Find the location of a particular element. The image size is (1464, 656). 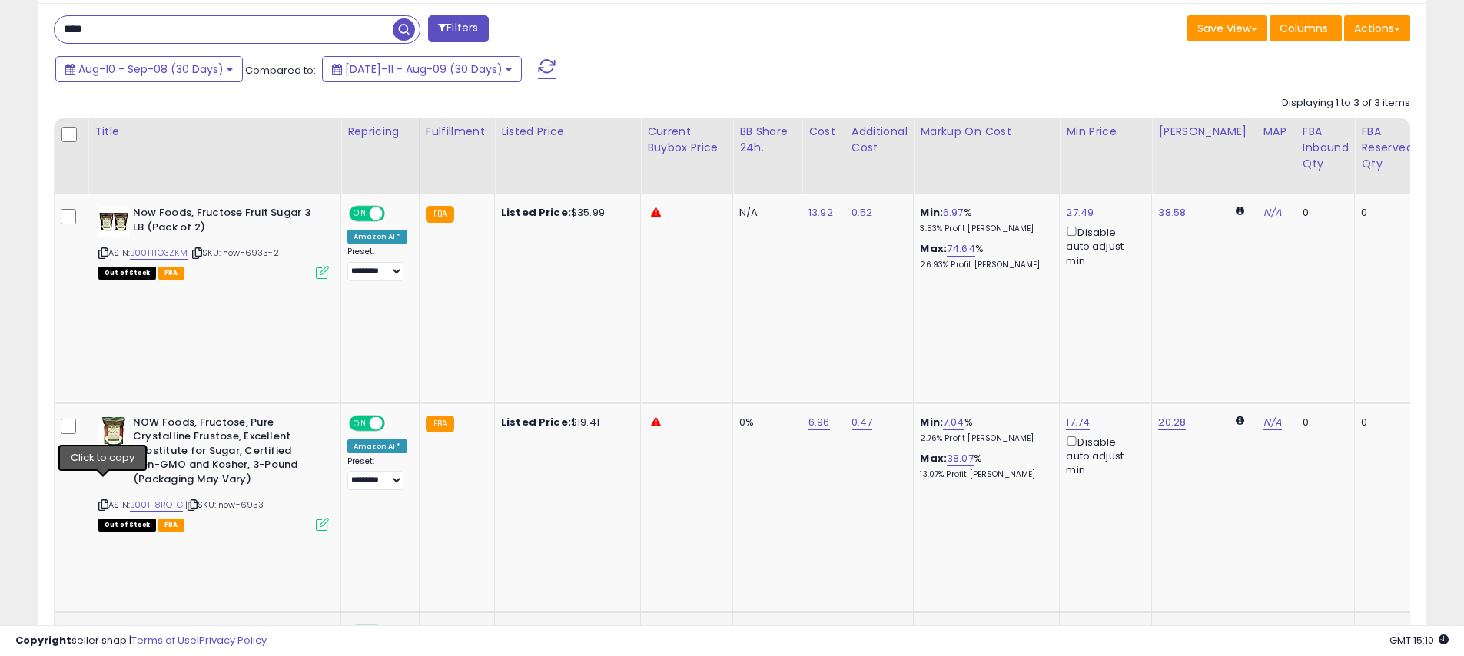

a: 0.52 is located at coordinates (862, 213).